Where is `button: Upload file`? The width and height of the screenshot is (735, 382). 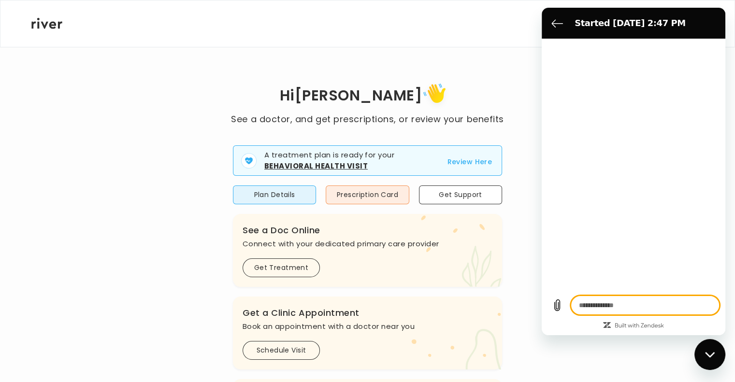 button: Upload file is located at coordinates (15, 298).